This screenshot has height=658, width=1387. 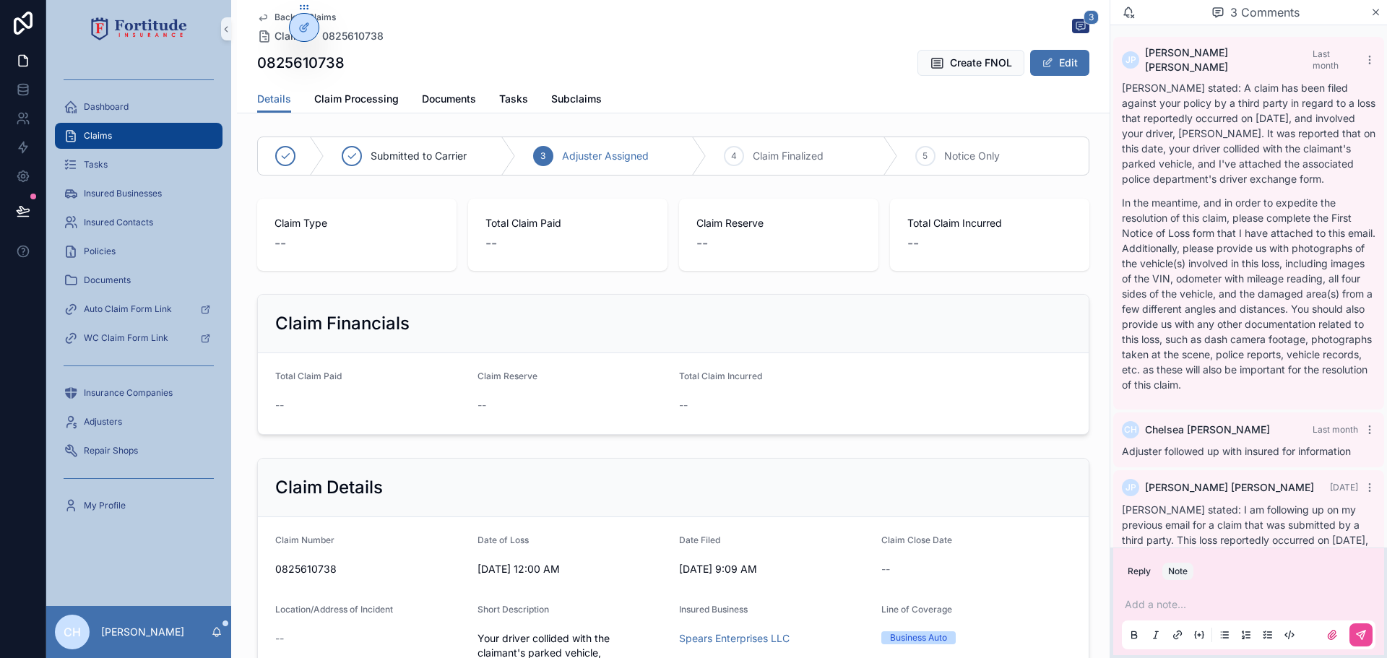 I want to click on span: 3 Comments, so click(x=1265, y=12).